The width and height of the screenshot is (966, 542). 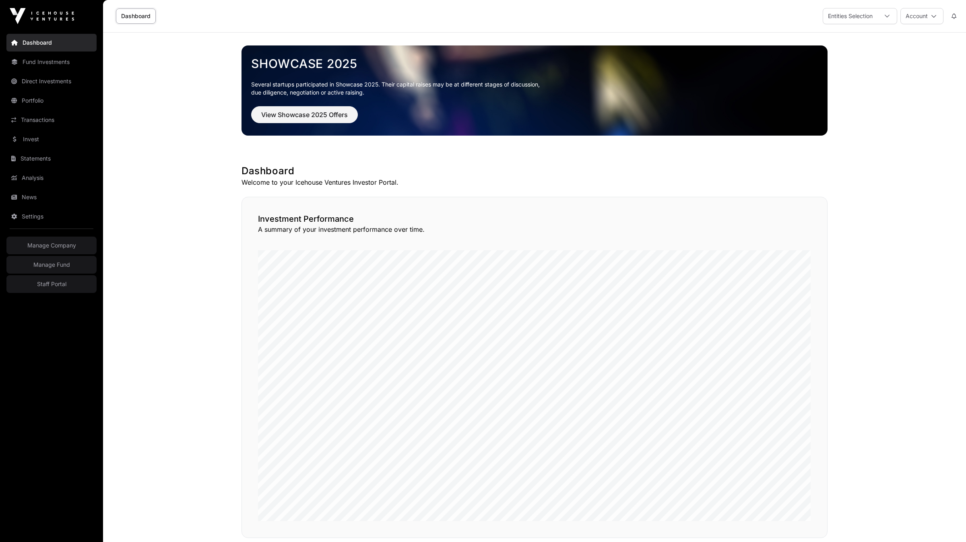 What do you see at coordinates (52, 120) in the screenshot?
I see `a: Transactions` at bounding box center [52, 120].